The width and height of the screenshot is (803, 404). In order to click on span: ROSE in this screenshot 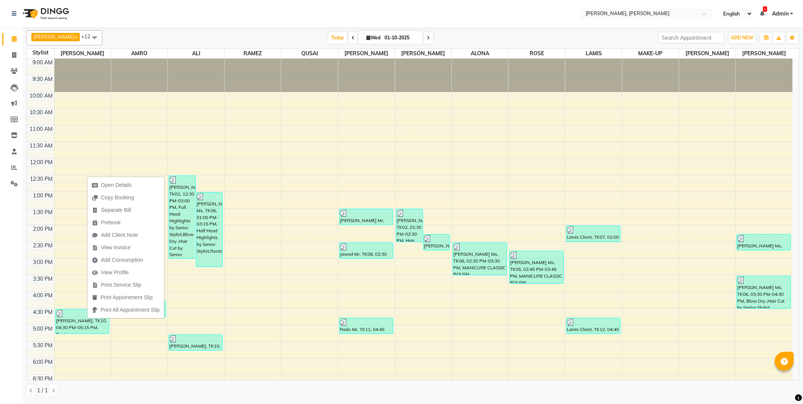, I will do `click(537, 53)`.